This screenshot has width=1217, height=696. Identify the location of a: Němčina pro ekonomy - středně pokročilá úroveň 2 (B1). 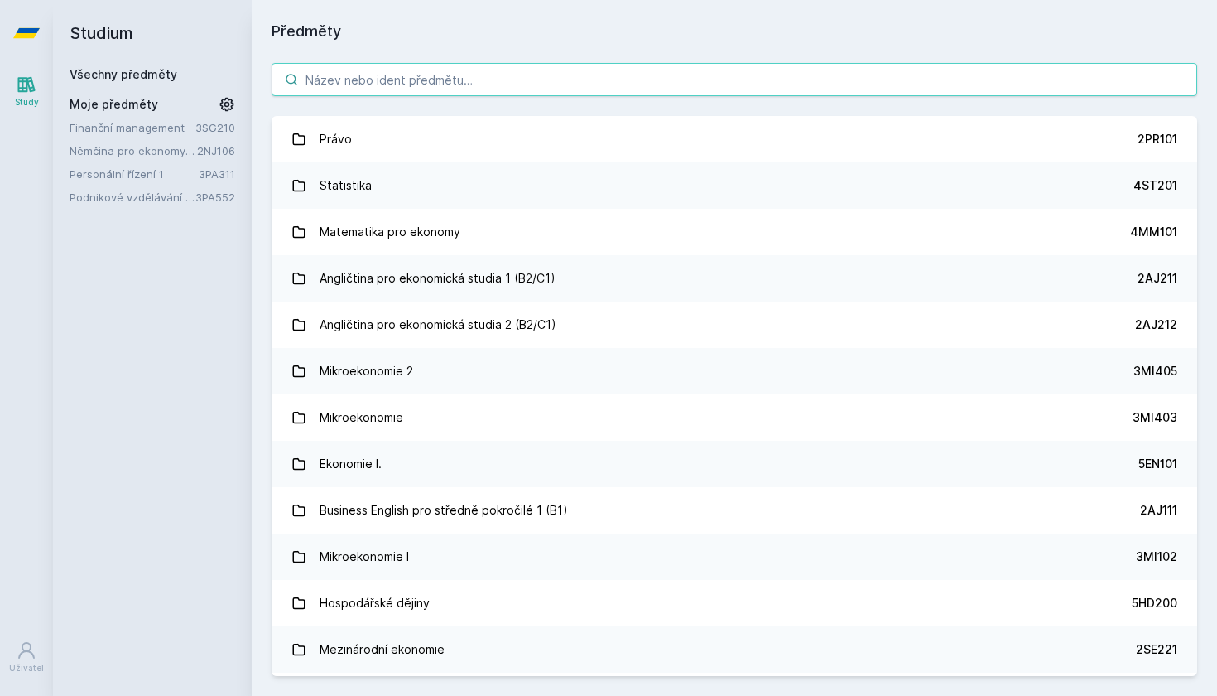
(133, 151).